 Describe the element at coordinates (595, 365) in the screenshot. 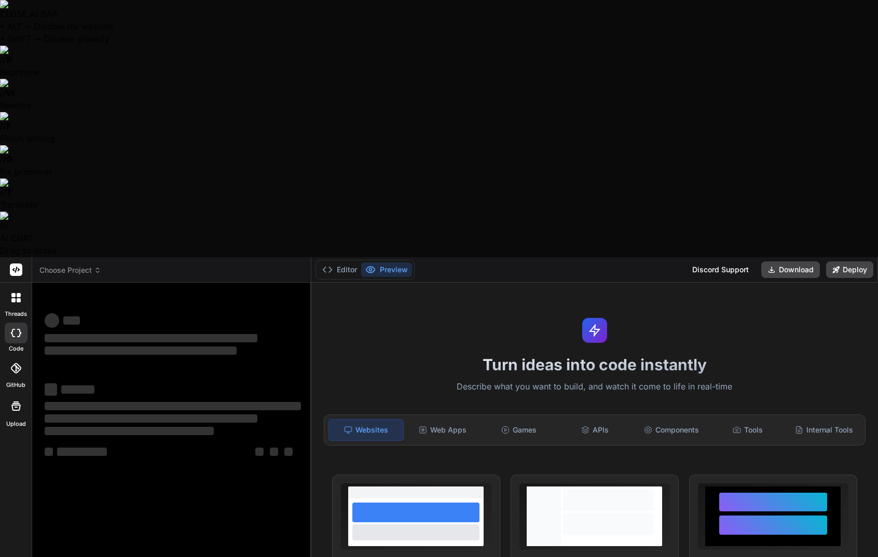

I see `h1: Turn ideas into code instantly` at that location.